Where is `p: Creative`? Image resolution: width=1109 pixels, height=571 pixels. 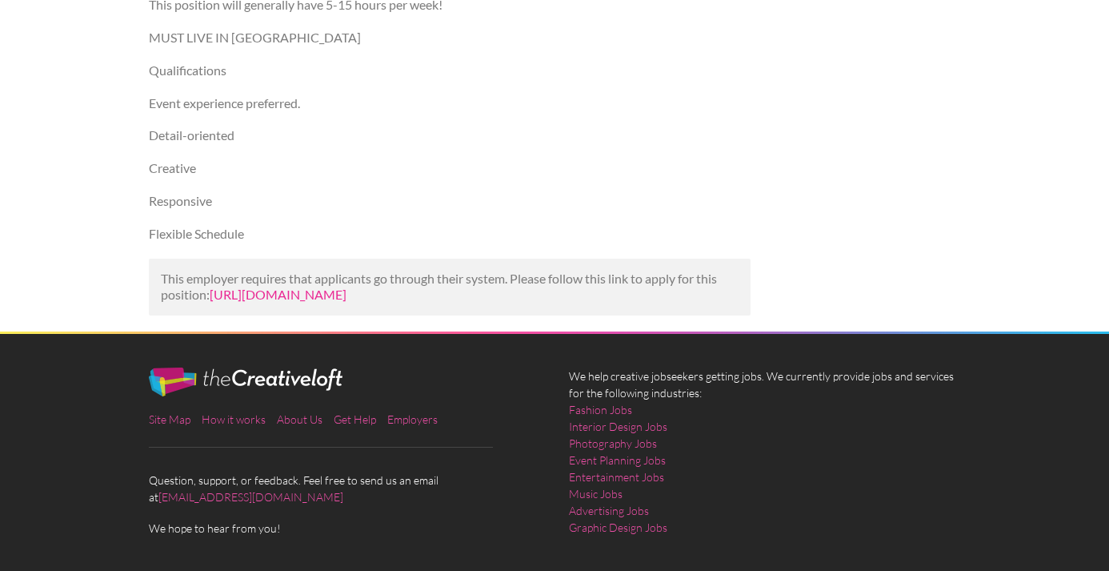 p: Creative is located at coordinates (450, 168).